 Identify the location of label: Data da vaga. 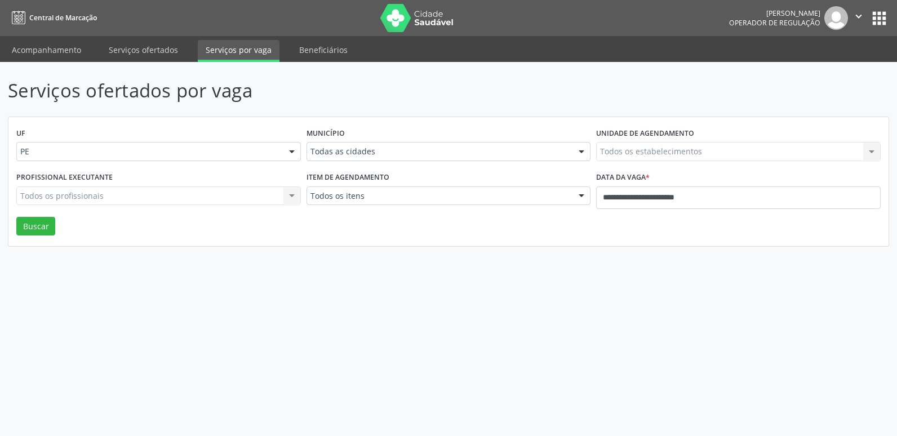
(623, 178).